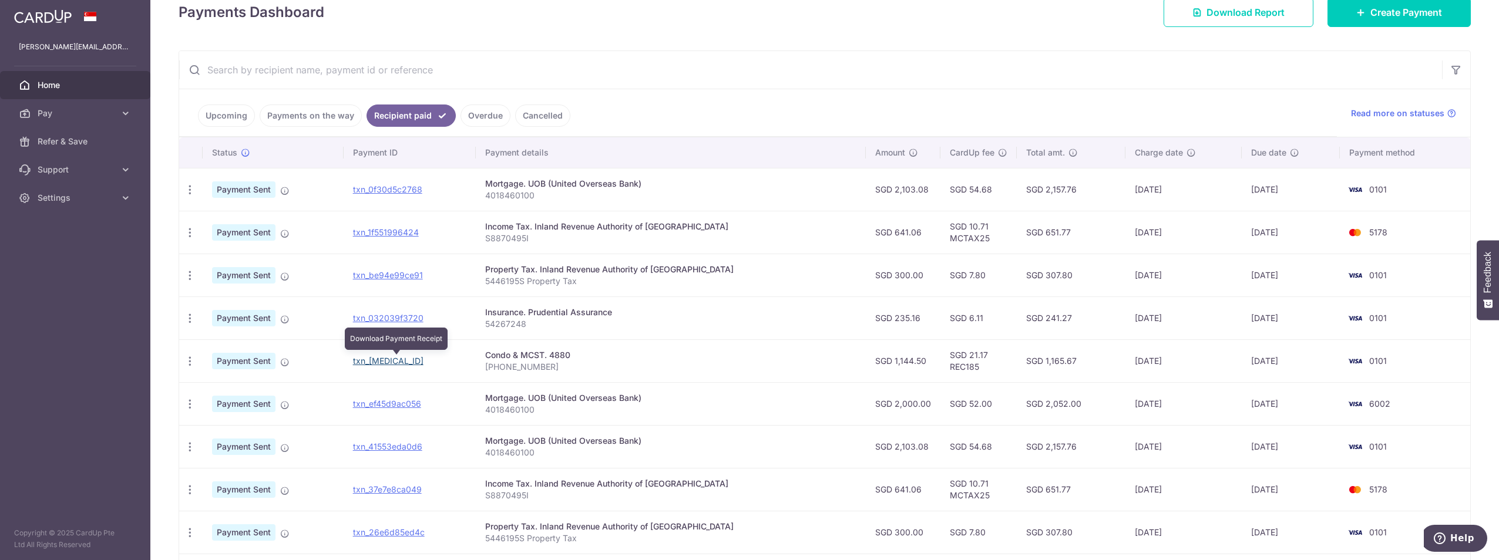  What do you see at coordinates (1071, 361) in the screenshot?
I see `td: SGD 1,165.67` at bounding box center [1071, 361].